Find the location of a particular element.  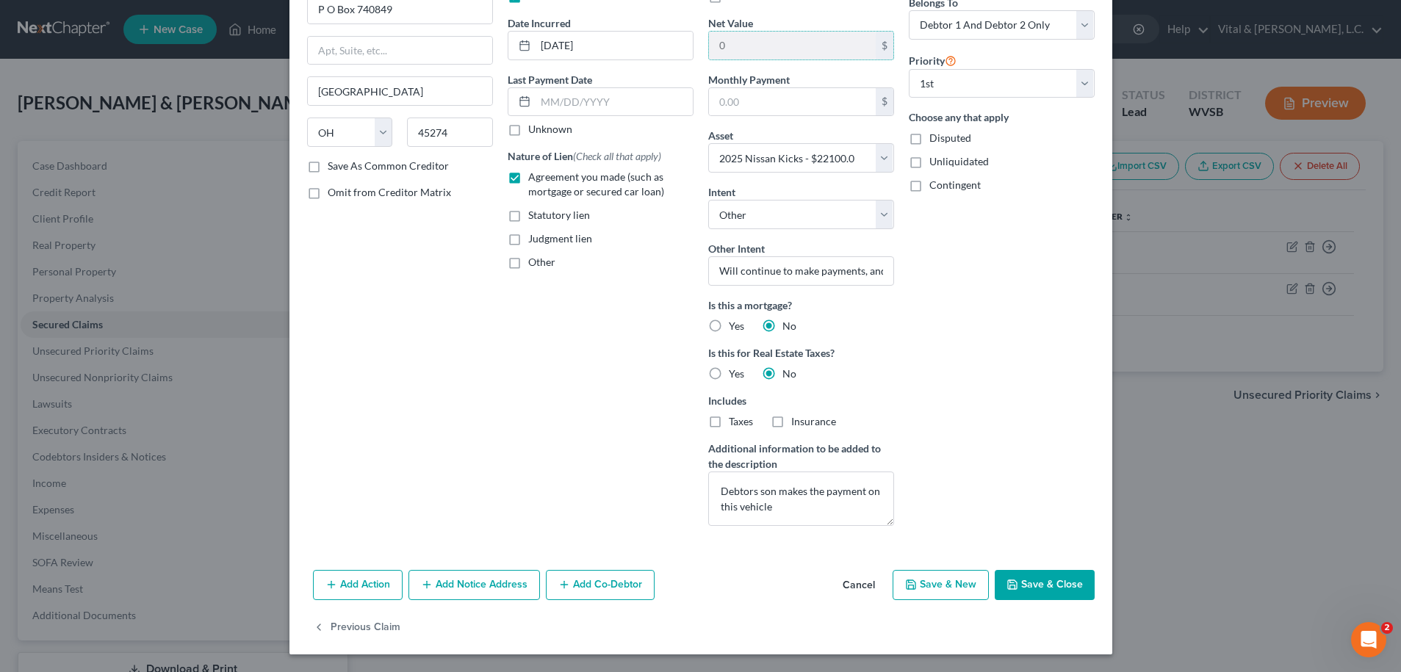

span: Agreement you made (such as mortgage or secured car loan) is located at coordinates (596, 184).